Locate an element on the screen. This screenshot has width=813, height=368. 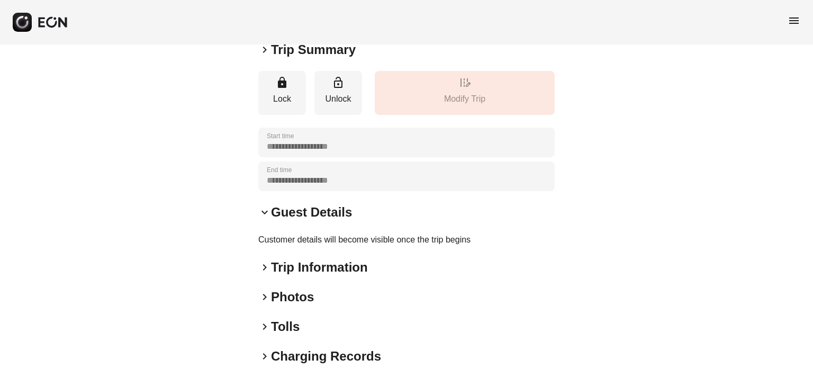
span: lock is located at coordinates (282, 83).